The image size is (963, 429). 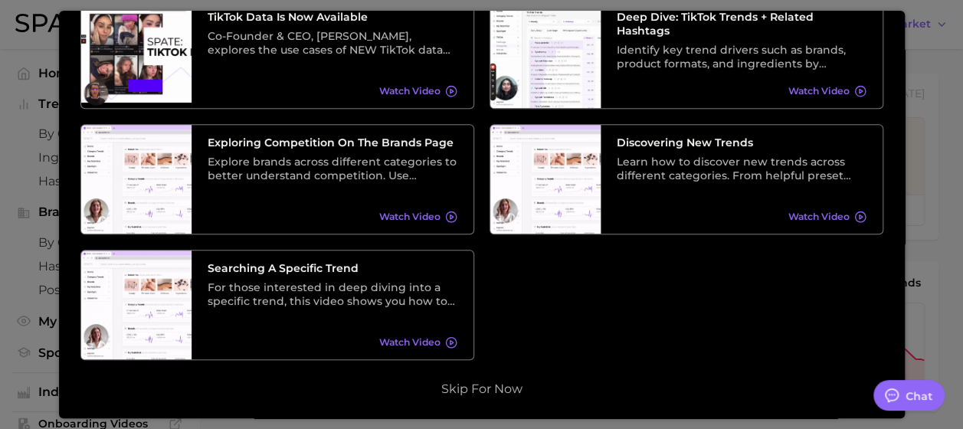 What do you see at coordinates (277, 179) in the screenshot?
I see `a: Exploring Competition on the Brands PageExplore brands across different categories to better unde...` at bounding box center [277, 179].